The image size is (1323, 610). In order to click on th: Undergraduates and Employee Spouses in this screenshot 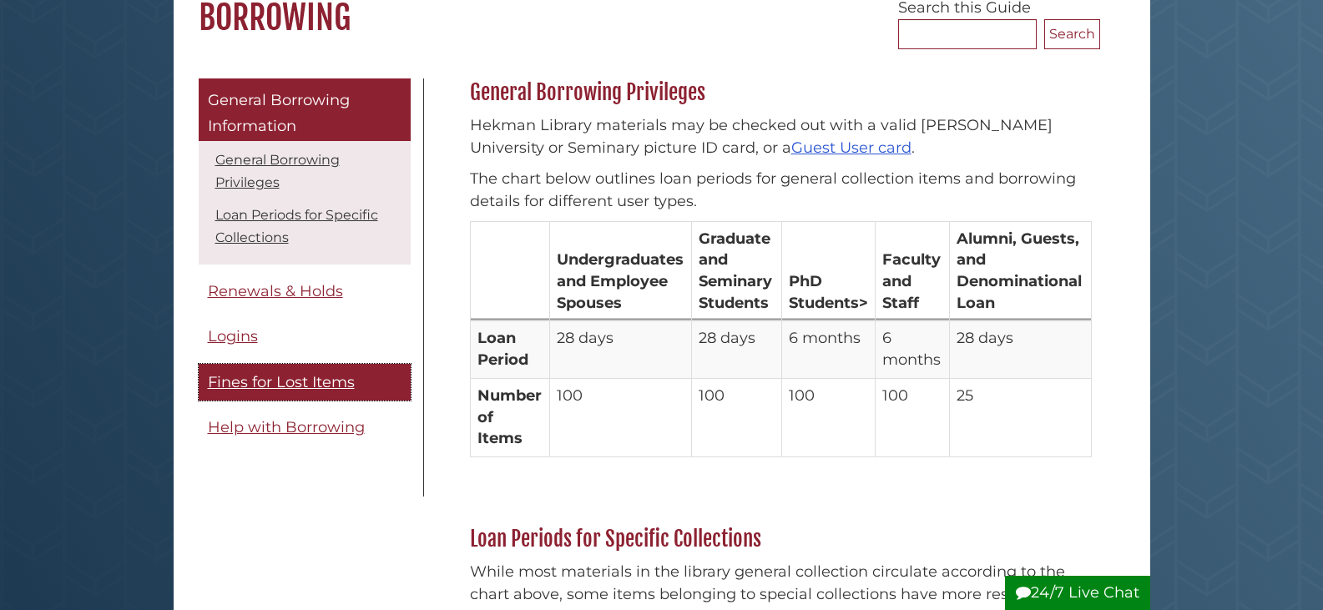, I will do `click(620, 271)`.